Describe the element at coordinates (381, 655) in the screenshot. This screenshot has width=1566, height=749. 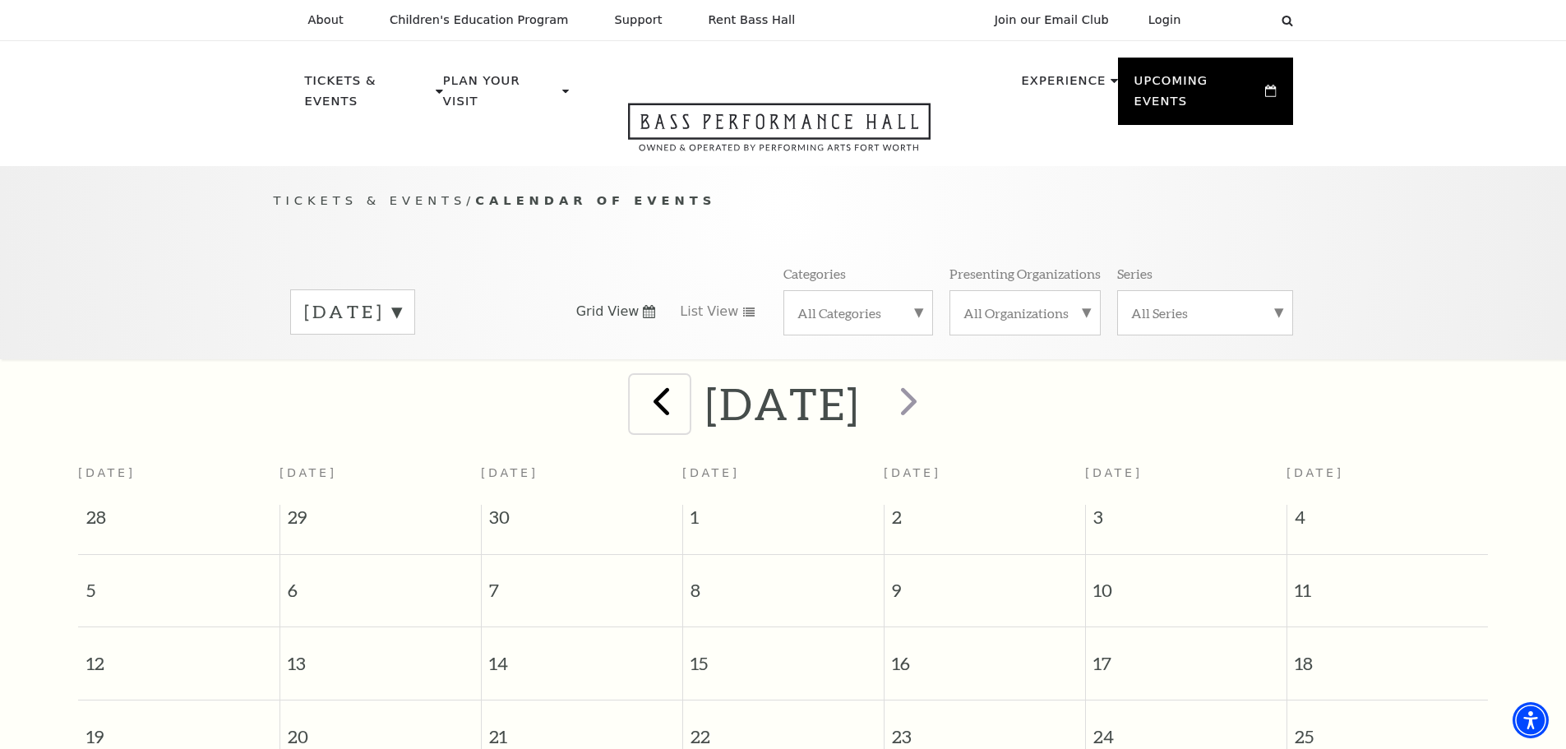
I see `span: 13` at that location.